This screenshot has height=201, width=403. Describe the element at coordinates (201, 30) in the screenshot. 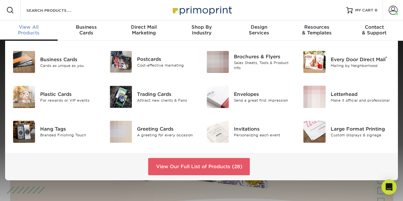

I see `div: Industry` at that location.